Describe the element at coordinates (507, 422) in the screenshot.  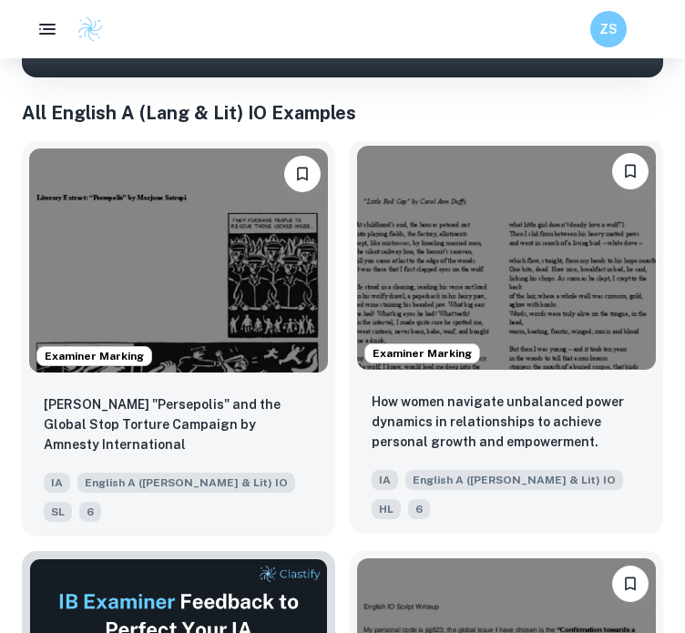
I see `p: How women navigate unbalanced power dynamics in relationships to achieve personal growth and empo...` at that location.